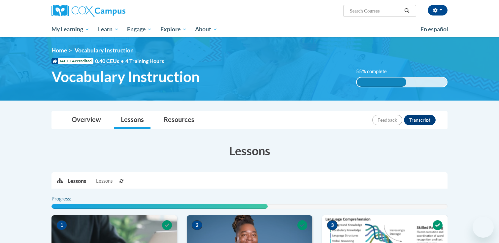 The image size is (499, 243). I want to click on button: Search, so click(407, 11).